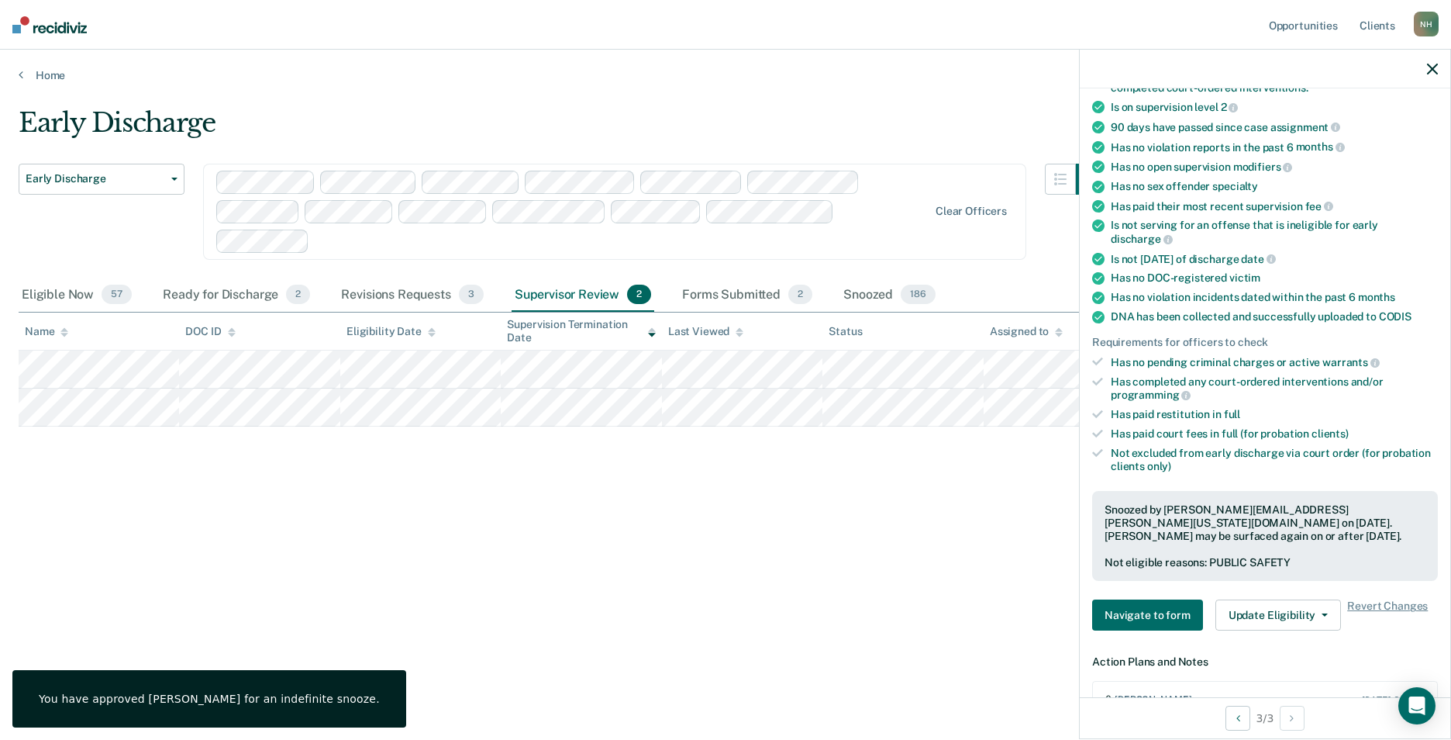 The height and width of the screenshot is (740, 1451). I want to click on button: Previous Opportunity, so click(1238, 718).